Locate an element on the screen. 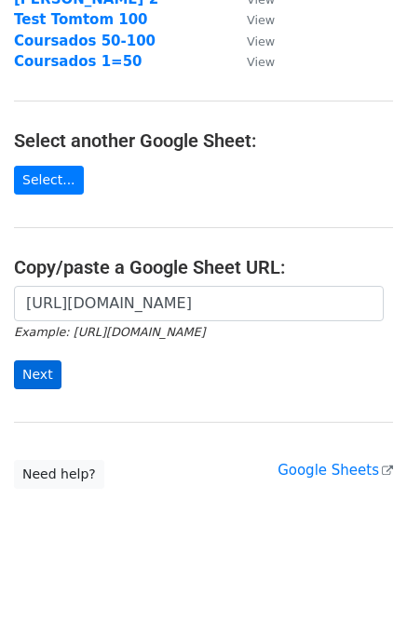 Image resolution: width=407 pixels, height=635 pixels. h4: Copy/paste a Google Sheet URL: is located at coordinates (203, 267).